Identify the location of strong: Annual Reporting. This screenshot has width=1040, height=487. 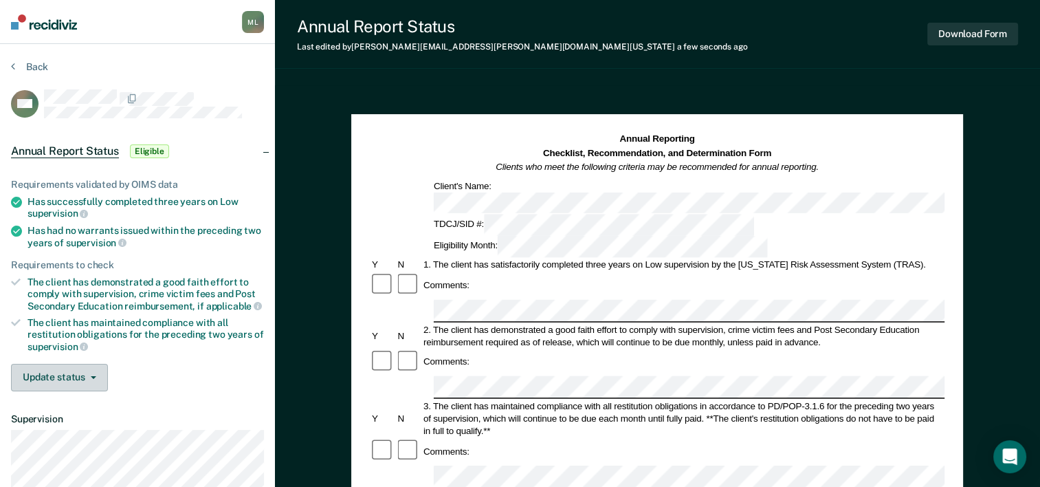
(657, 139).